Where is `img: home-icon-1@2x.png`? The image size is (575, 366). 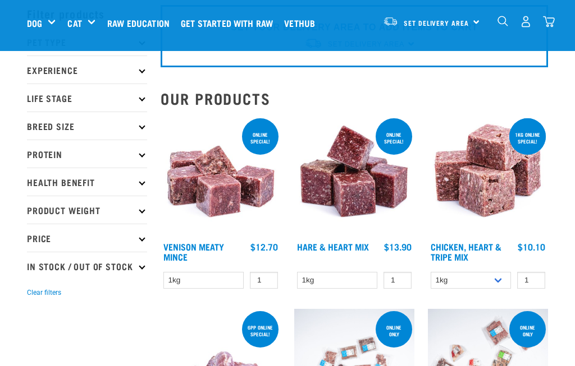
img: home-icon-1@2x.png is located at coordinates (502, 21).